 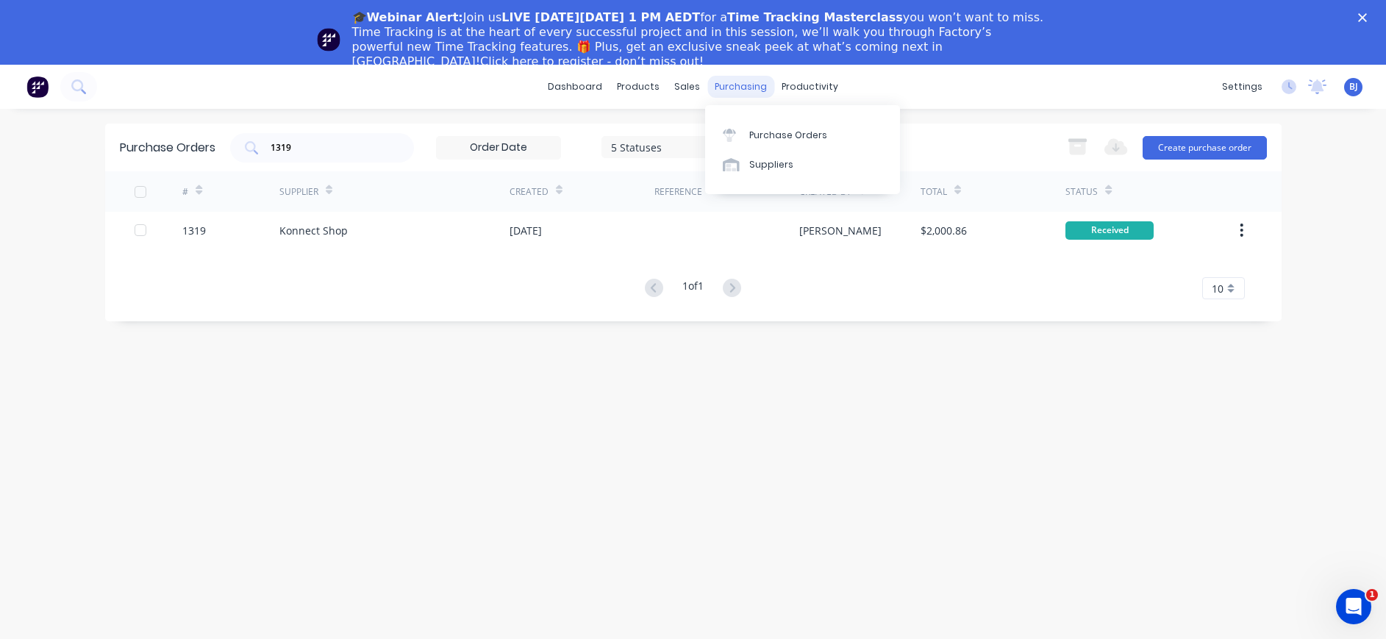 What do you see at coordinates (944, 230) in the screenshot?
I see `div: $2,000.86` at bounding box center [944, 230].